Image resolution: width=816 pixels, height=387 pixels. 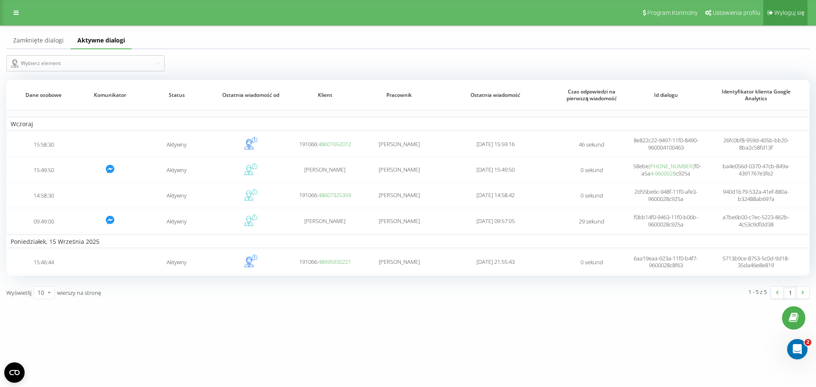 What do you see at coordinates (667, 170) in the screenshot?
I see `font: 58ebe f0-a5a` at bounding box center [667, 170].